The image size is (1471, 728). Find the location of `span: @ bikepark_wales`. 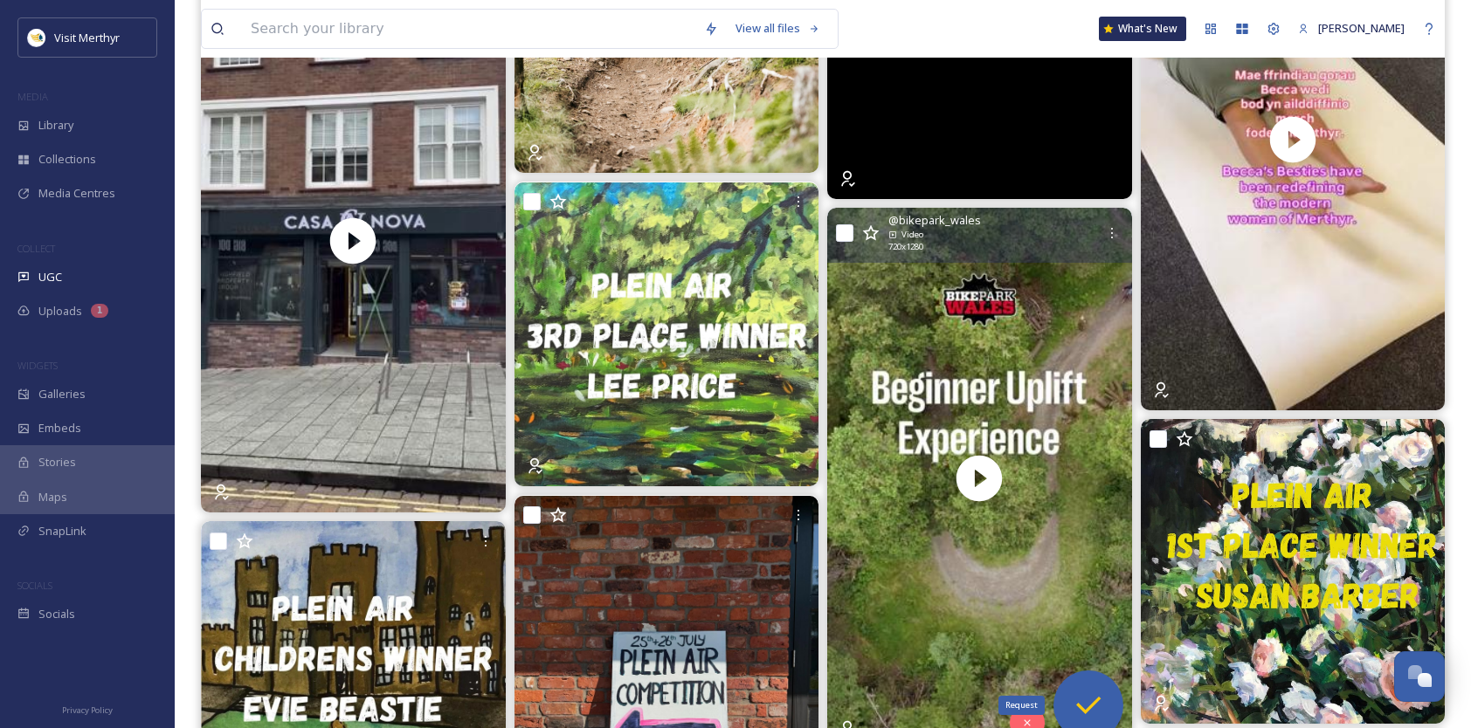

span: @ bikepark_wales is located at coordinates (935, 220).